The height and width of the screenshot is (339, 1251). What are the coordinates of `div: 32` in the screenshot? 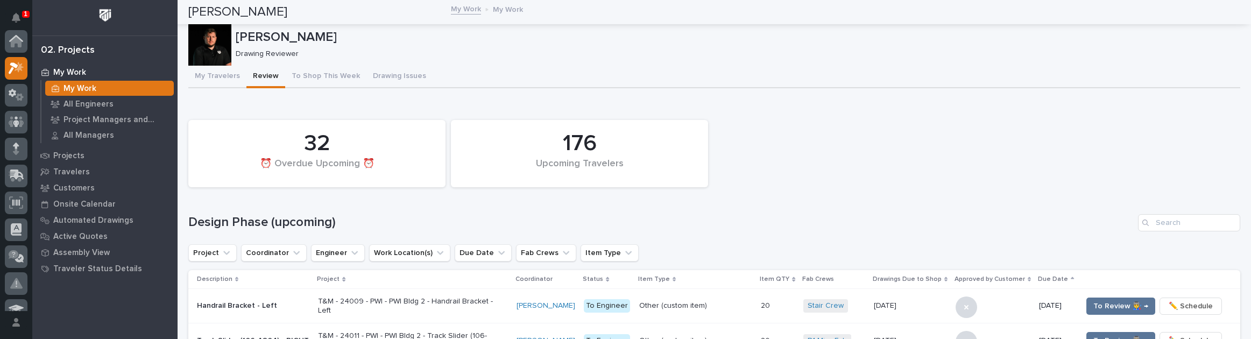 It's located at (317, 144).